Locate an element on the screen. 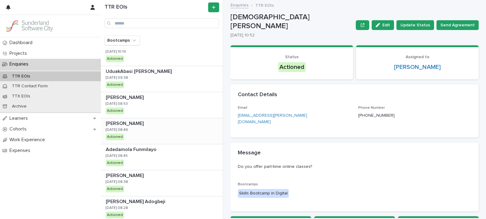 Image resolution: width=486 pixels, height=219 pixels. input: Search is located at coordinates (162, 23).